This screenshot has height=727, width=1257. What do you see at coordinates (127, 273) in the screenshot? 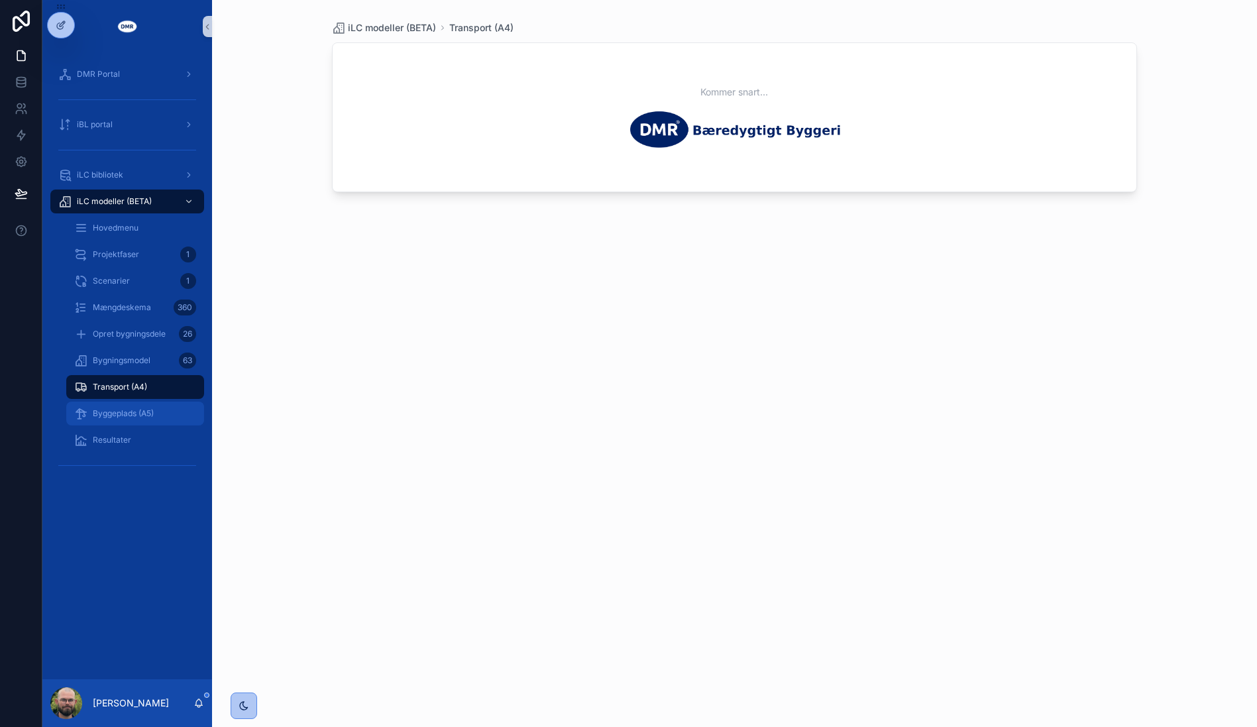
I see `div: scrollable content` at bounding box center [127, 273].